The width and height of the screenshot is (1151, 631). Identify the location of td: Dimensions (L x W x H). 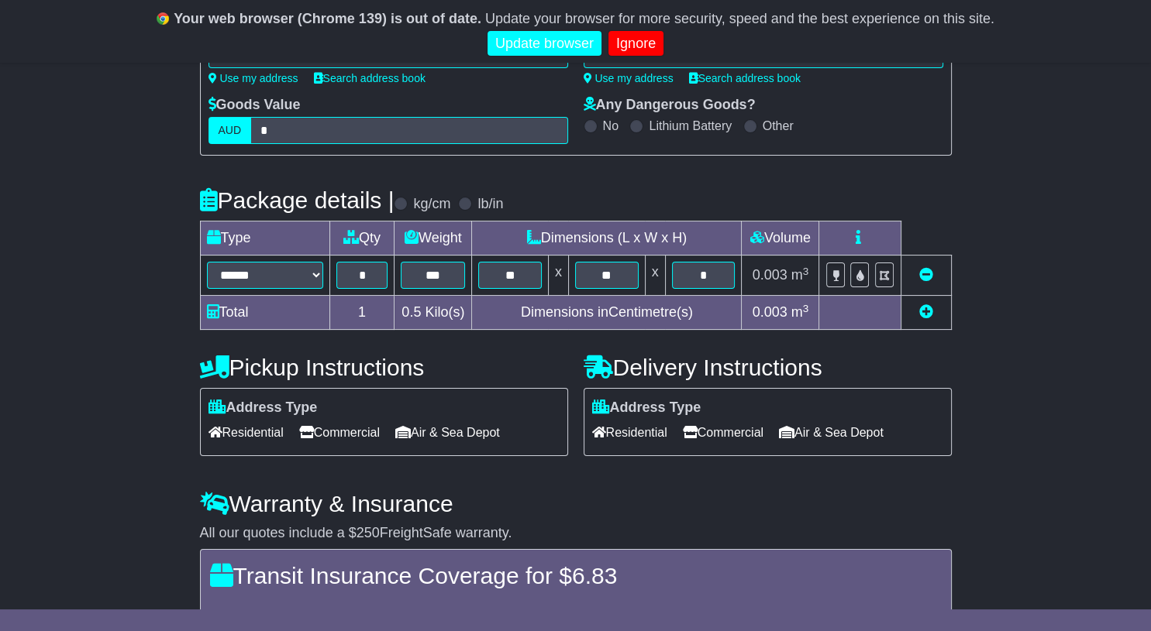
(607, 239).